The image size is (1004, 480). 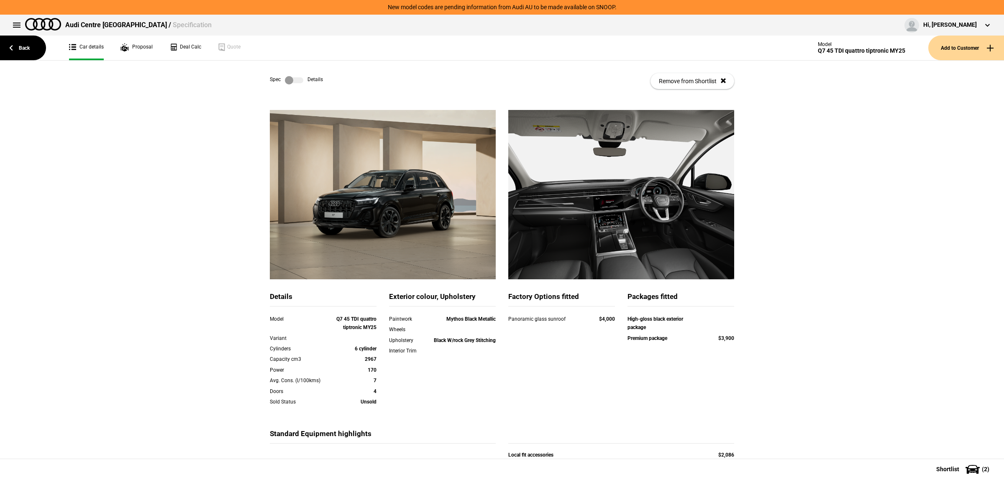 I want to click on div: Cylinders, so click(x=302, y=349).